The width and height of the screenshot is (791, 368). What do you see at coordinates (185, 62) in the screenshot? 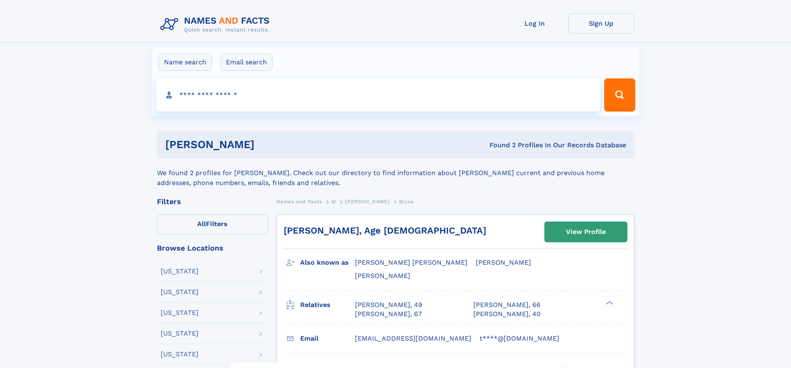
I see `label: Name search` at bounding box center [185, 62].